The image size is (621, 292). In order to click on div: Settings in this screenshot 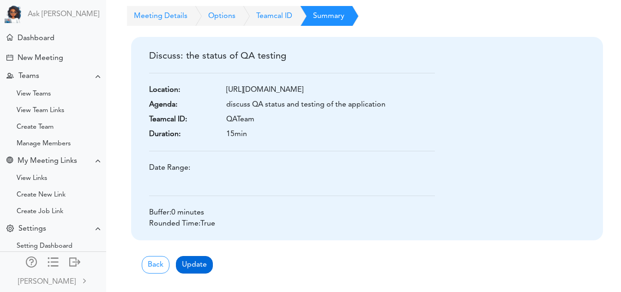, I will do `click(32, 229)`.